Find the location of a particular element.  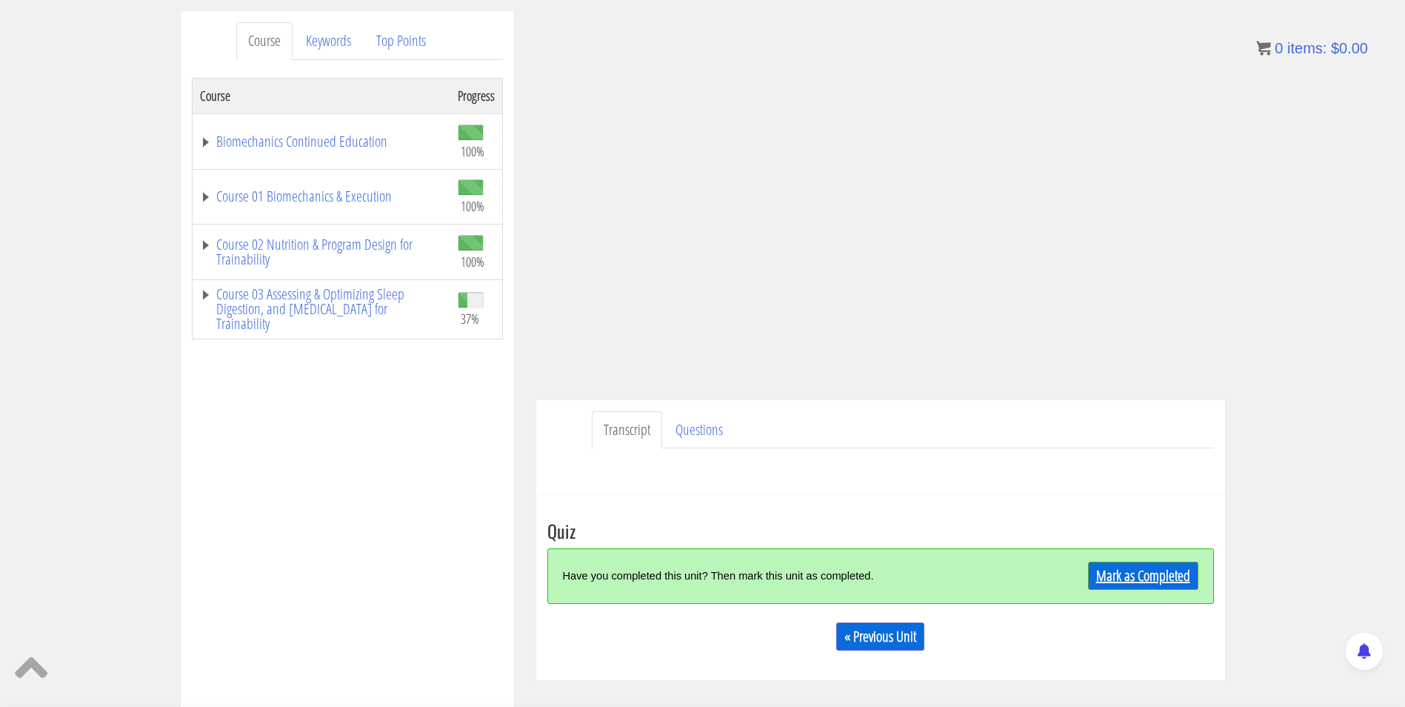

a: 0 items: $0.00 is located at coordinates (1312, 48).